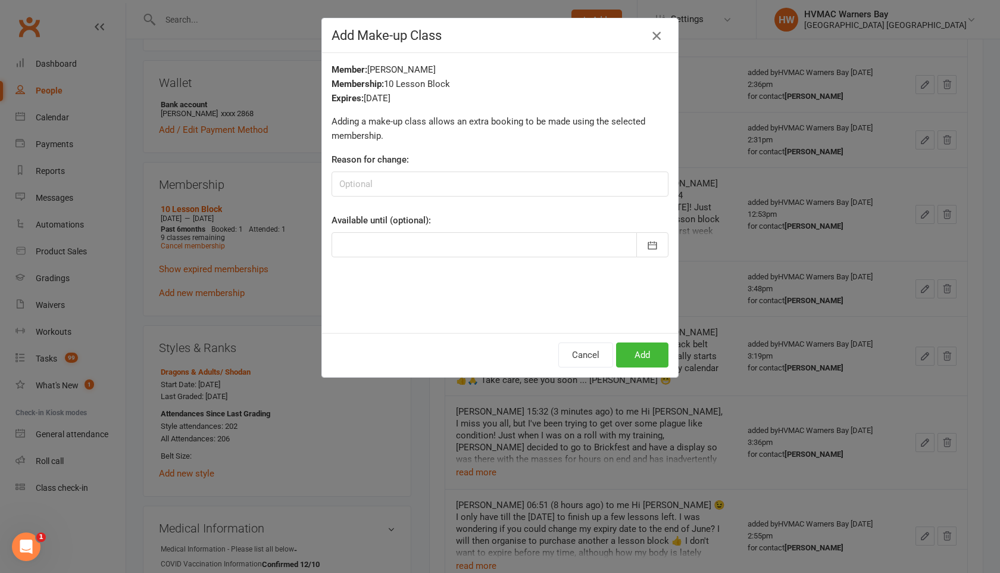  What do you see at coordinates (500, 84) in the screenshot?
I see `div: 10 Lesson Block` at bounding box center [500, 84].